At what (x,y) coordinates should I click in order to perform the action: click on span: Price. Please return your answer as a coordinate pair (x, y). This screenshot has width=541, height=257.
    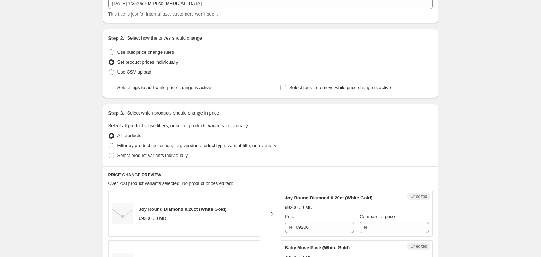
    Looking at the image, I should click on (290, 216).